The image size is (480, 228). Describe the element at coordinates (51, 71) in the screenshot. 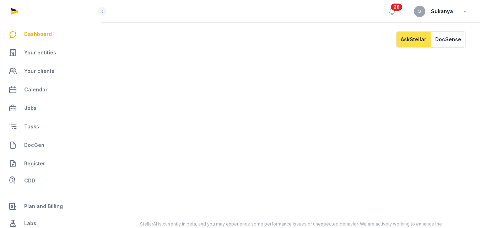

I see `a: Your clients` at that location.